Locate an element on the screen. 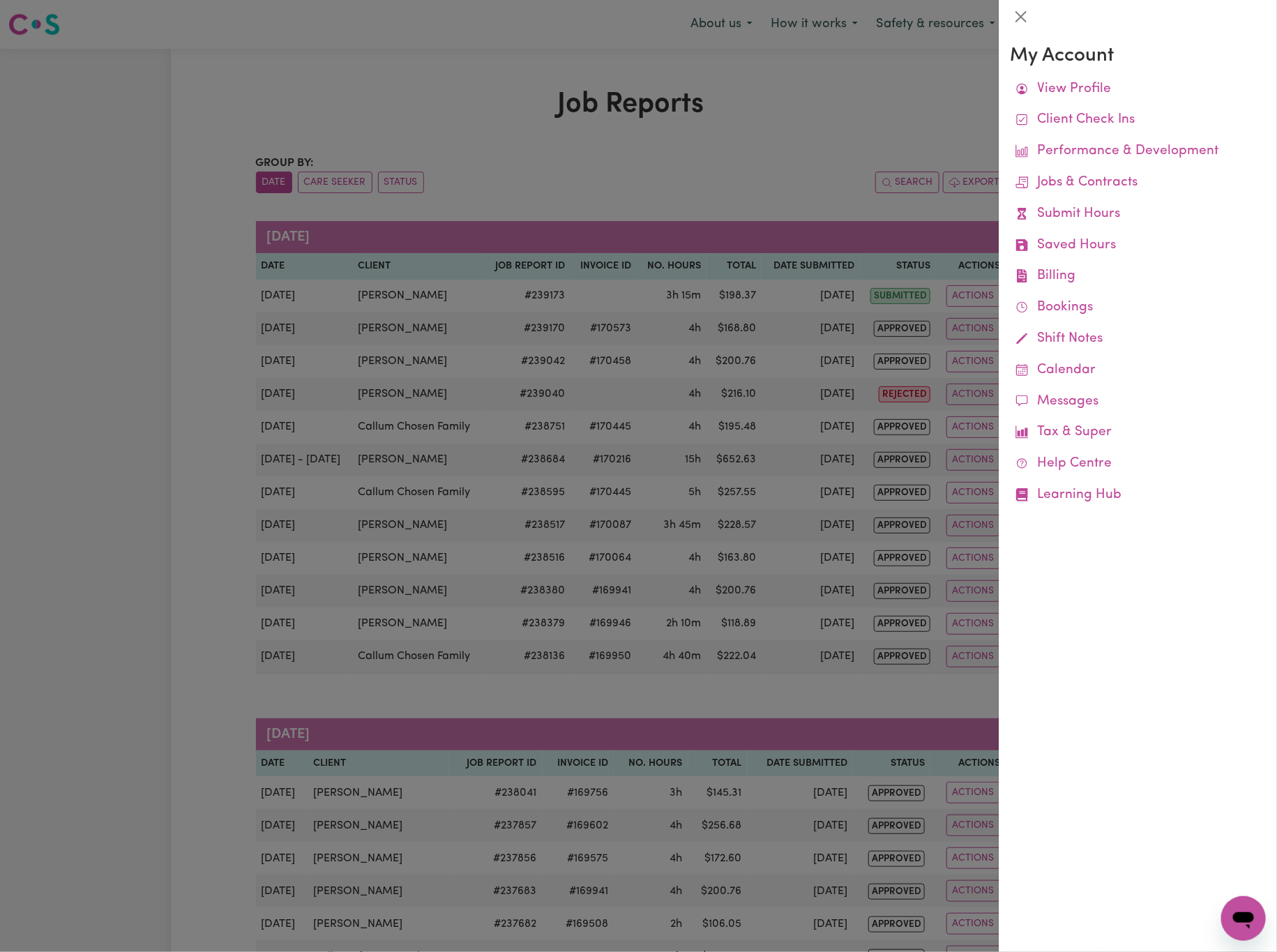  a: Shift Notes is located at coordinates (1137, 339).